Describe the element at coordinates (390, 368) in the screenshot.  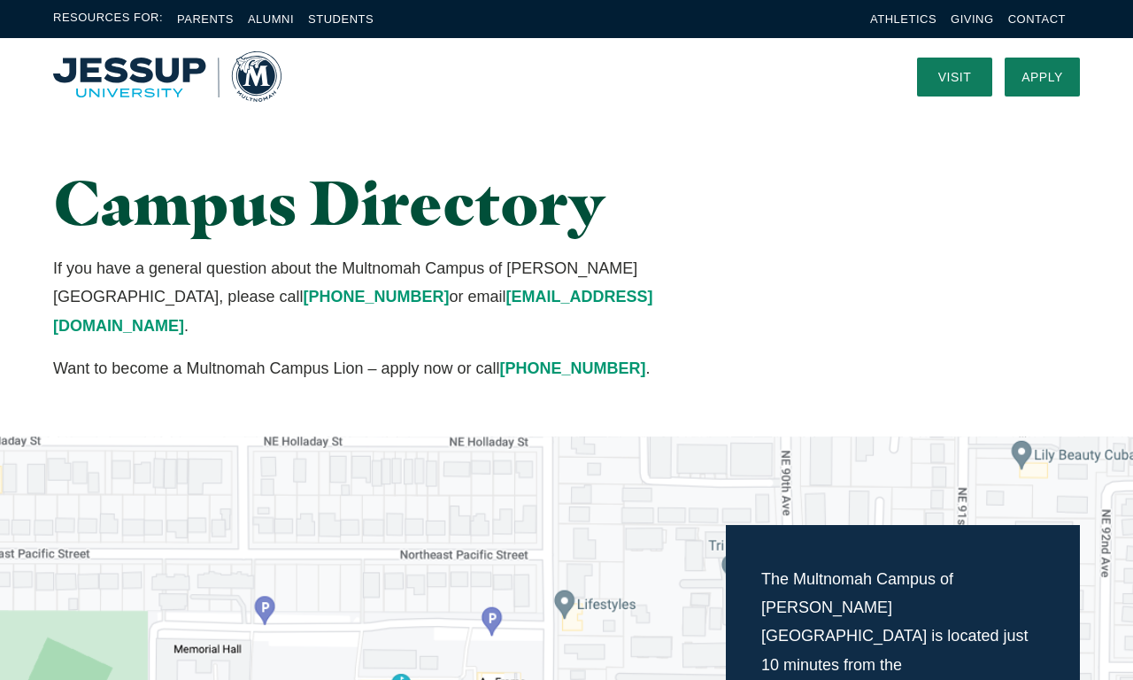
I see `p: Want to become a Multnomah Campus Lion – apply now or call .` at that location.